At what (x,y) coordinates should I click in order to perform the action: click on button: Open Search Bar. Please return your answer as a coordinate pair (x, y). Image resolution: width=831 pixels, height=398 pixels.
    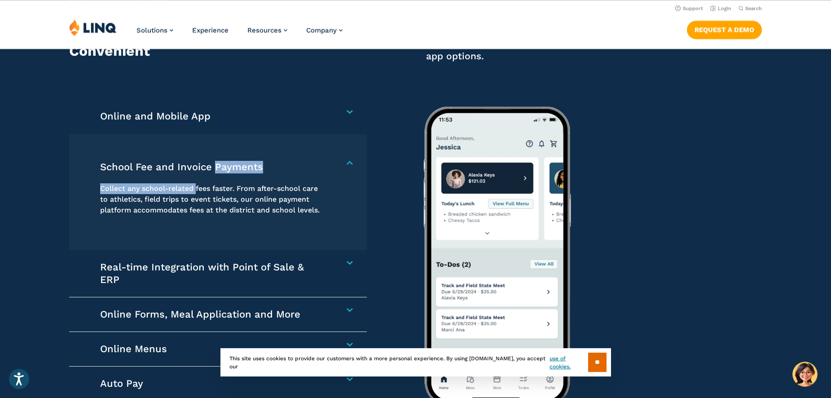
    Looking at the image, I should click on (750, 8).